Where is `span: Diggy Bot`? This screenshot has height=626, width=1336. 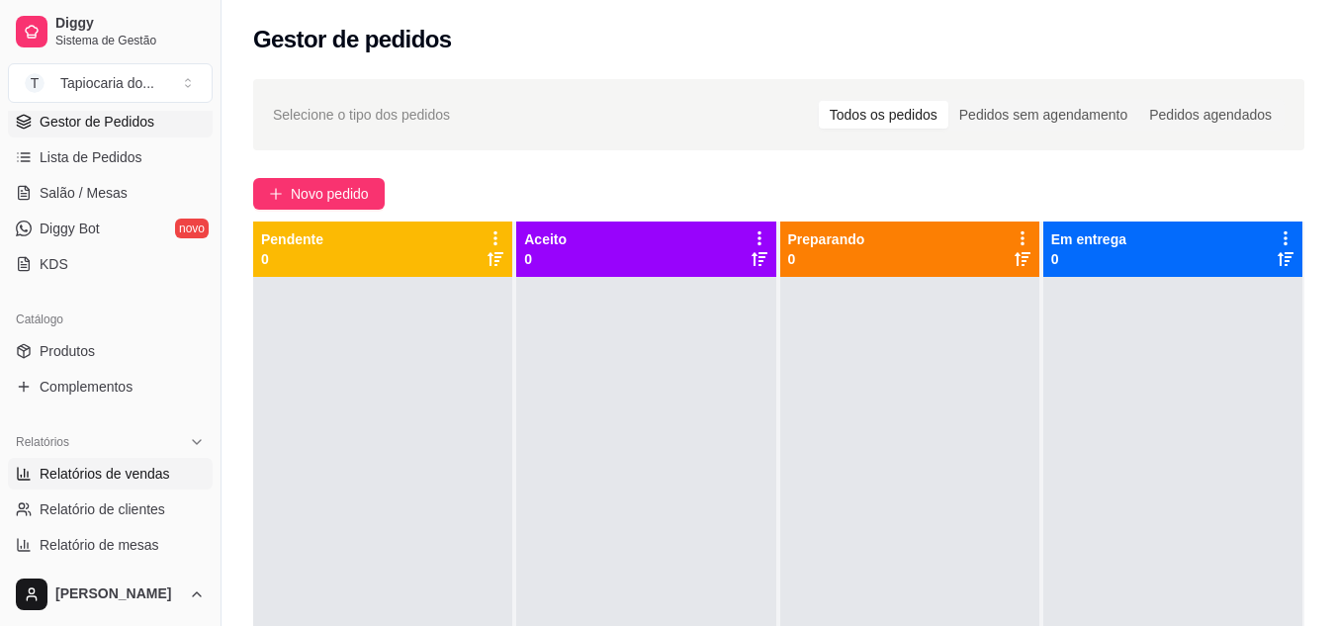
span: Diggy Bot is located at coordinates (69, 228).